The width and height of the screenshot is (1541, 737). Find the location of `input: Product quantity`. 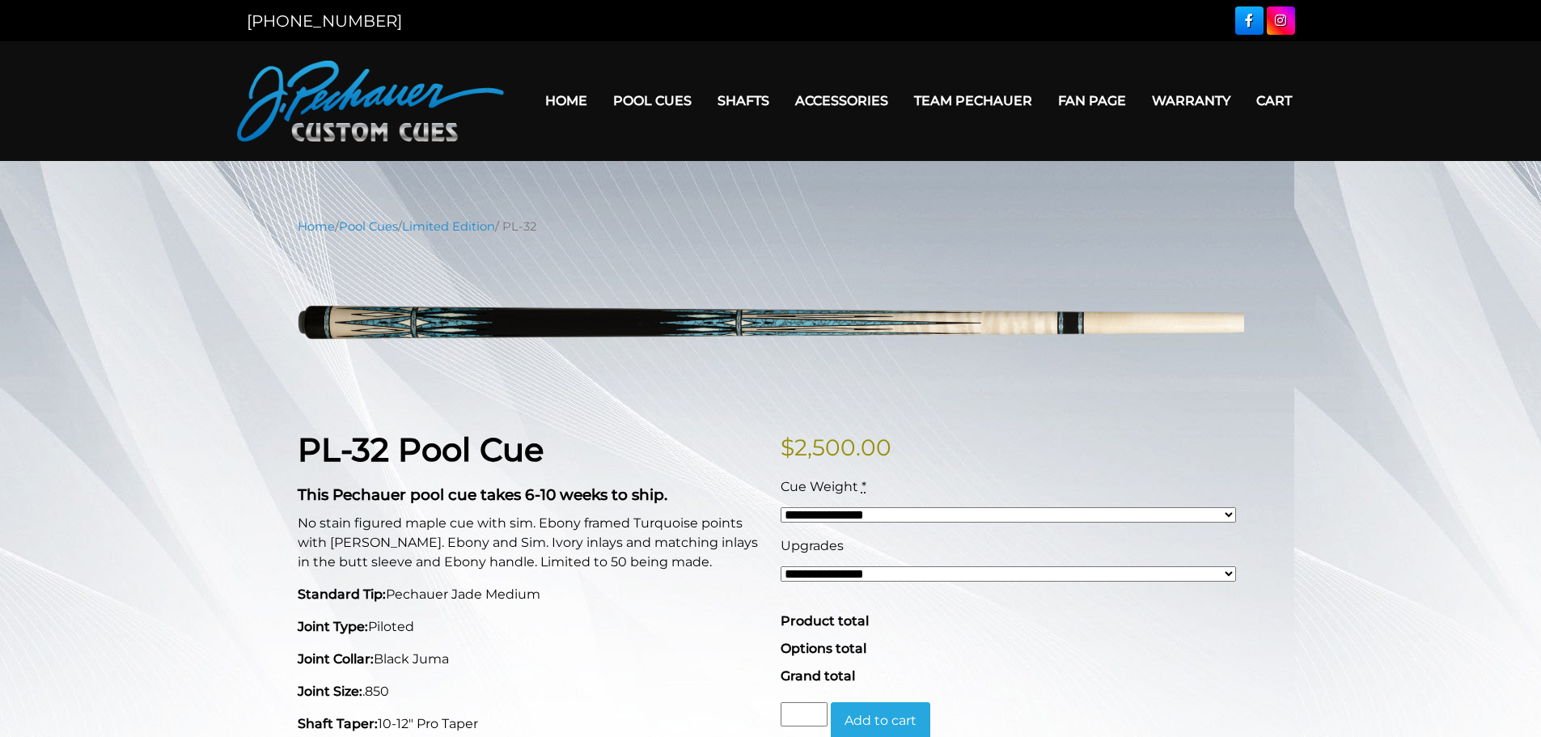

input: Product quantity is located at coordinates (804, 715).